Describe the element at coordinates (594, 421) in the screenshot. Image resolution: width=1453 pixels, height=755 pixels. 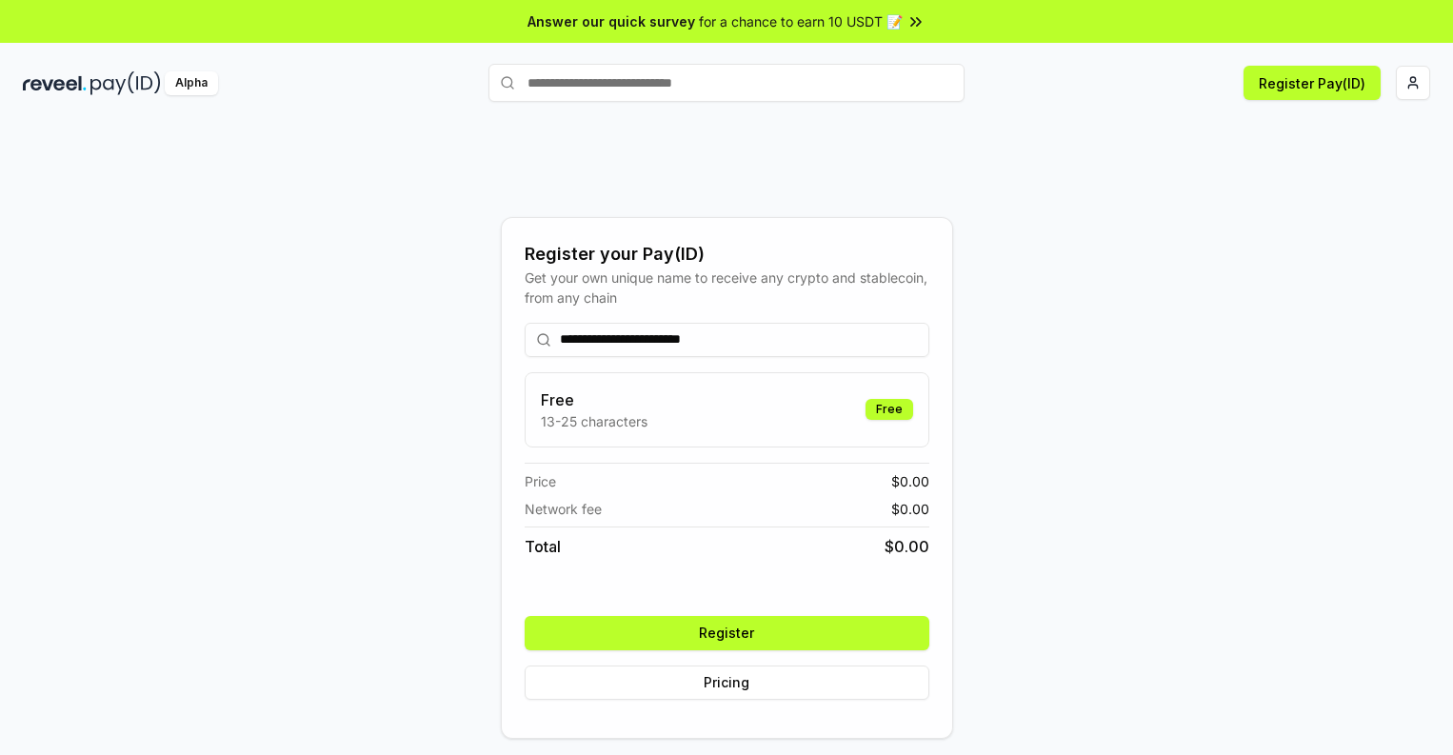
I see `p: 13-25 characters` at that location.